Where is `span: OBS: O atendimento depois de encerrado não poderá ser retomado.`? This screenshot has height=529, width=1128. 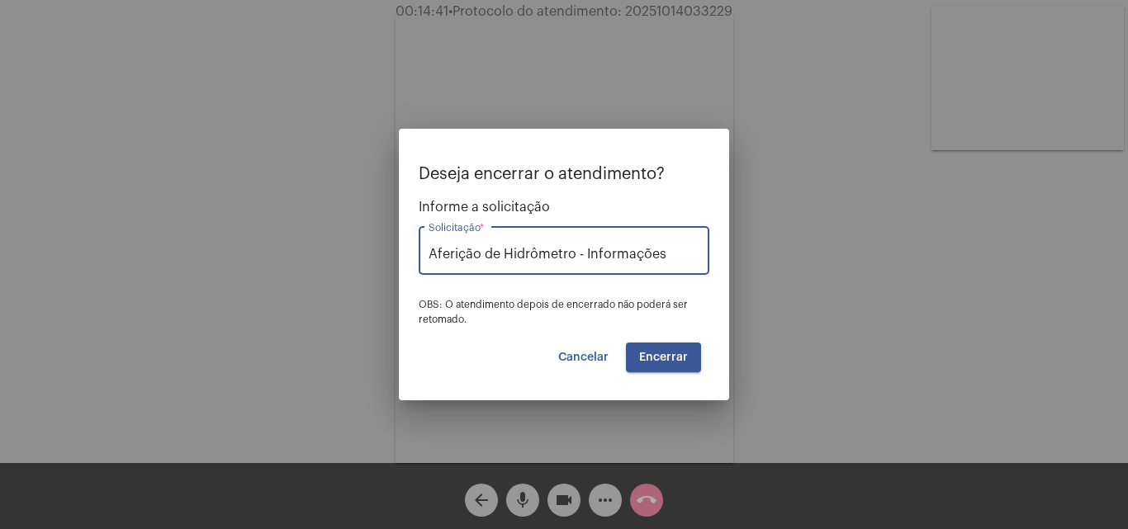
span: OBS: O atendimento depois de encerrado não poderá ser retomado. is located at coordinates (553, 312).